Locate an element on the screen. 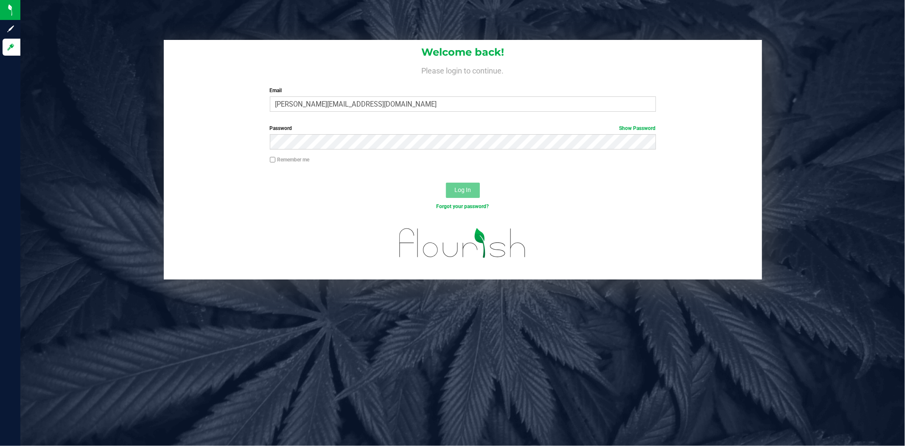  h4: Please login to continue. is located at coordinates (463, 70).